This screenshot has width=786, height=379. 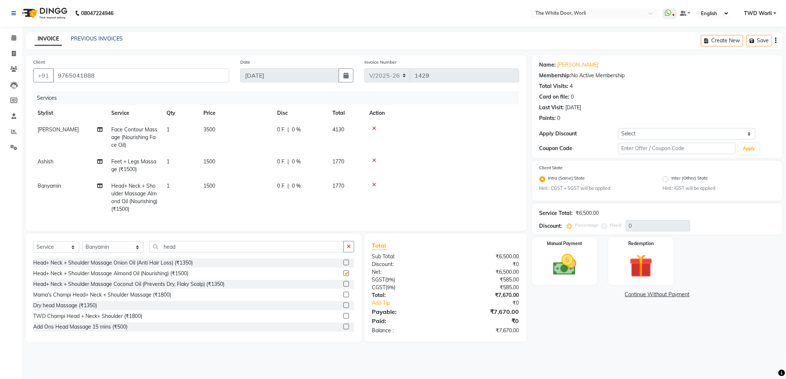 What do you see at coordinates (554, 97) in the screenshot?
I see `div: Card on file:` at bounding box center [554, 97].